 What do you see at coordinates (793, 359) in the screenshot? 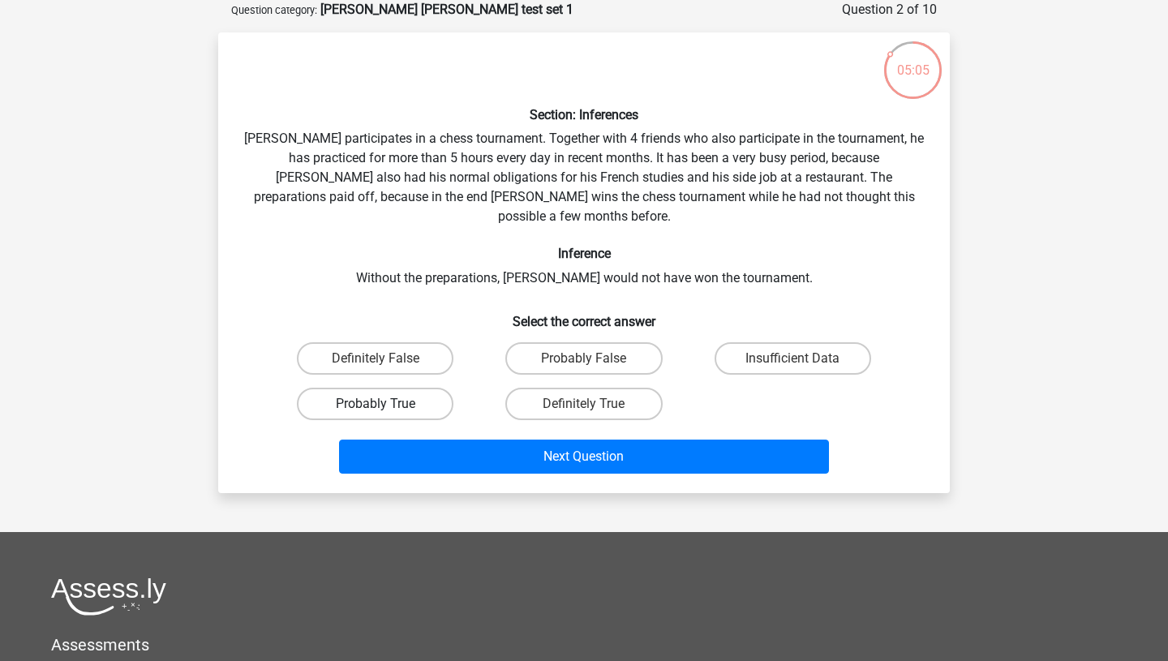
I see `label: Insufficient Data` at bounding box center [793, 359].